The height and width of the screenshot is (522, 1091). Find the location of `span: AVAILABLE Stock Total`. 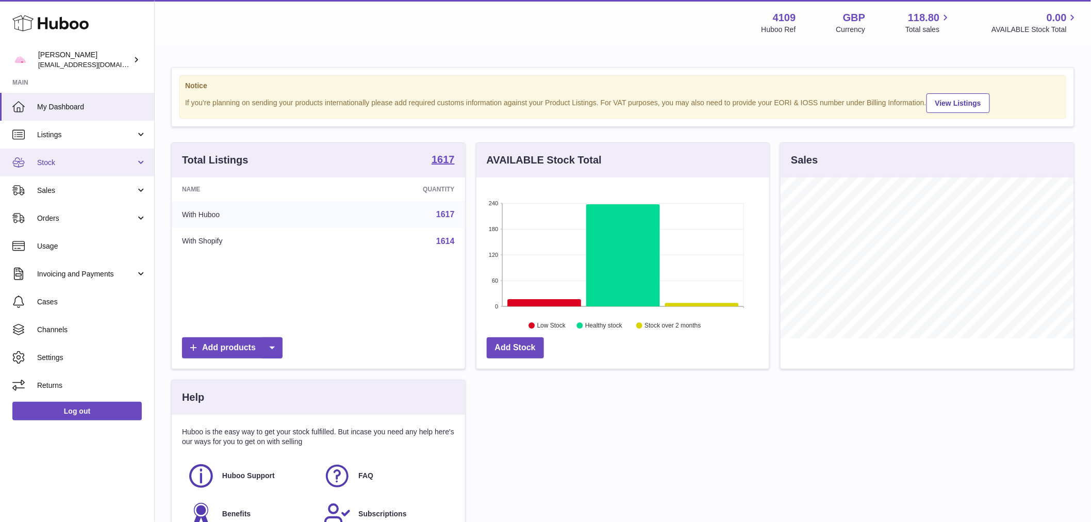

span: AVAILABLE Stock Total is located at coordinates (1035, 29).